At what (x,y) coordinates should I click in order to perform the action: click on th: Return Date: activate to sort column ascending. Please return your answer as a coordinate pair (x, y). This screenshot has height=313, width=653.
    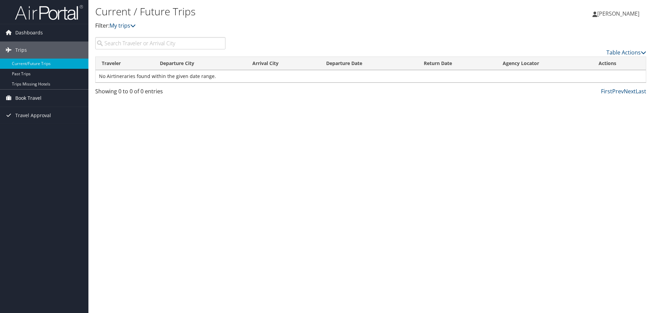
    Looking at the image, I should click on (457, 63).